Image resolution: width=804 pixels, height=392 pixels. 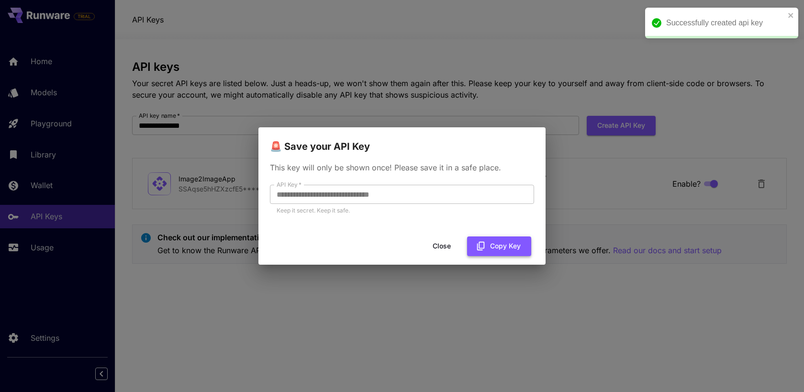 What do you see at coordinates (402, 141) in the screenshot?
I see `h2: 🚨 Save your API Key` at bounding box center [402, 141].